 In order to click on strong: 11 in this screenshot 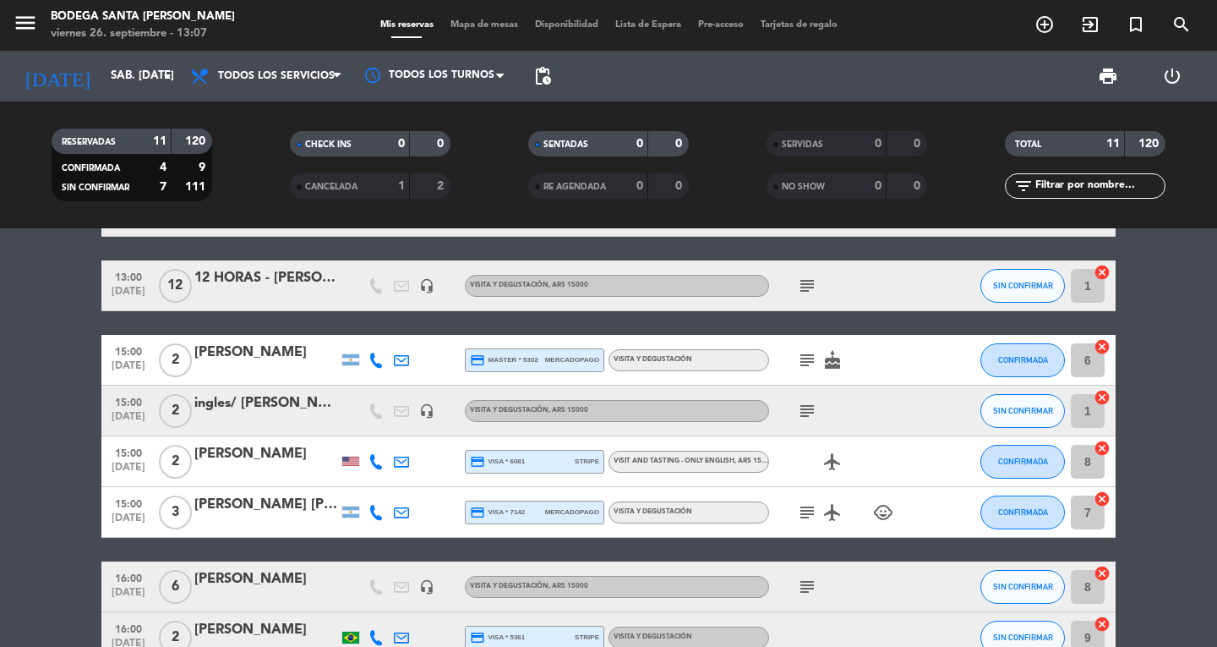, I will do `click(1113, 144)`.